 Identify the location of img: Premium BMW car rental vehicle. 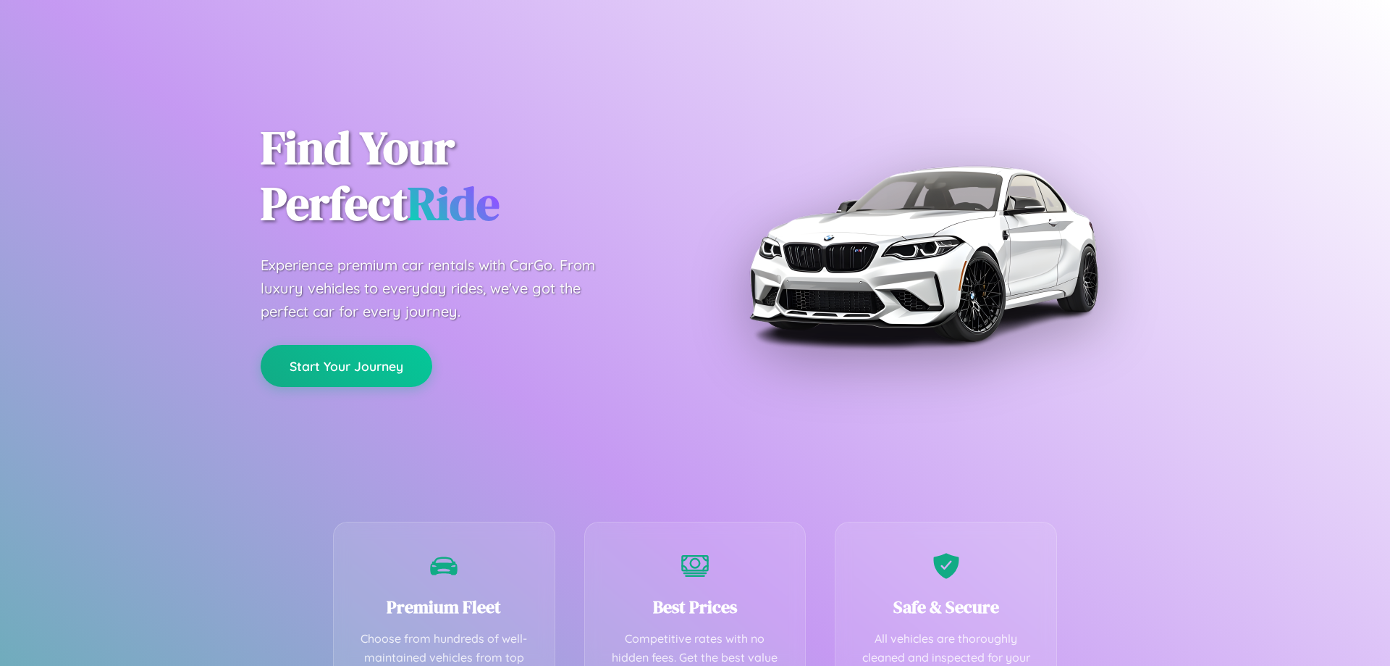
(923, 253).